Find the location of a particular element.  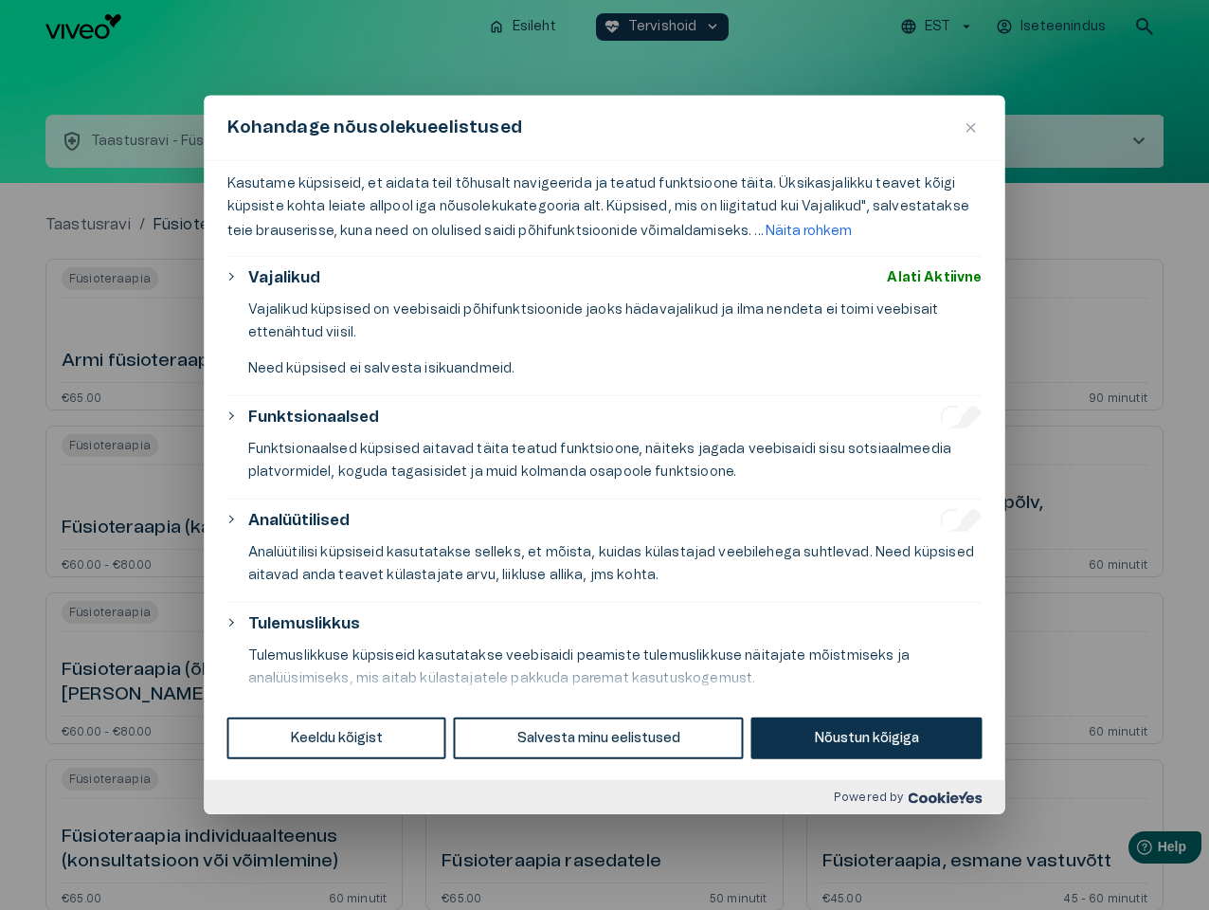

p: Kasutame küpsiseid, et aidata teil tõhusalt navigeerida ja teatud funktsioone täita. Üksikasjalik... is located at coordinates (605, 208).